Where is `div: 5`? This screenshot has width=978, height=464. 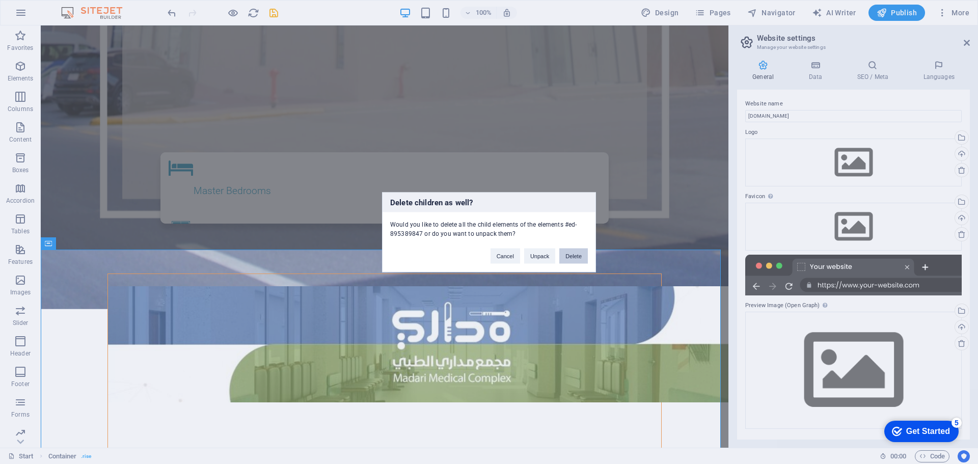
div: 5 is located at coordinates (80, 7).